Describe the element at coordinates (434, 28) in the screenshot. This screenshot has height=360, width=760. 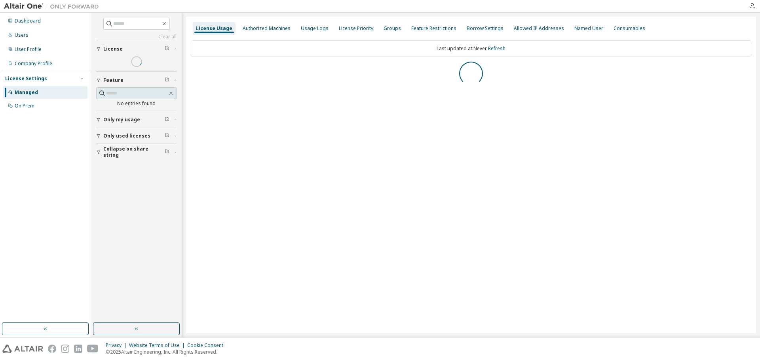
I see `div: Feature Restrictions` at that location.